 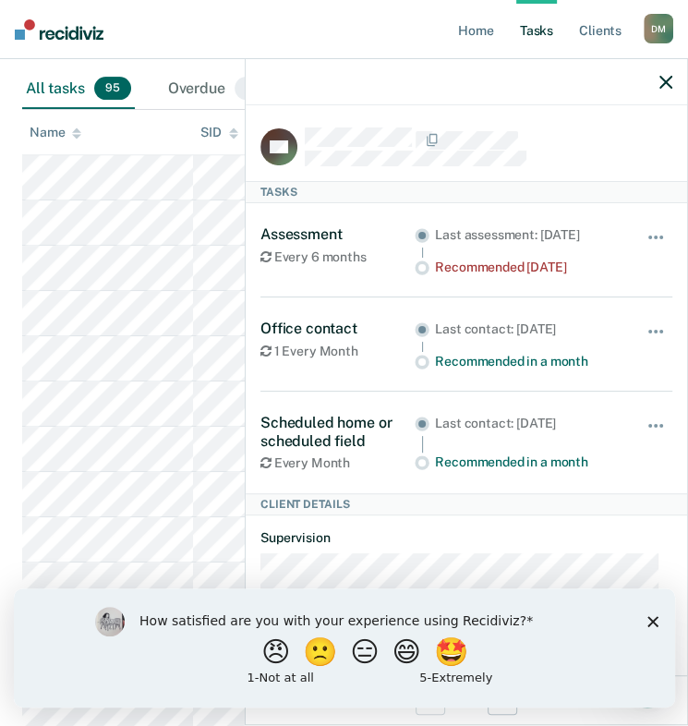 What do you see at coordinates (307, 64) in the screenshot?
I see `button: 2` at bounding box center [307, 64].